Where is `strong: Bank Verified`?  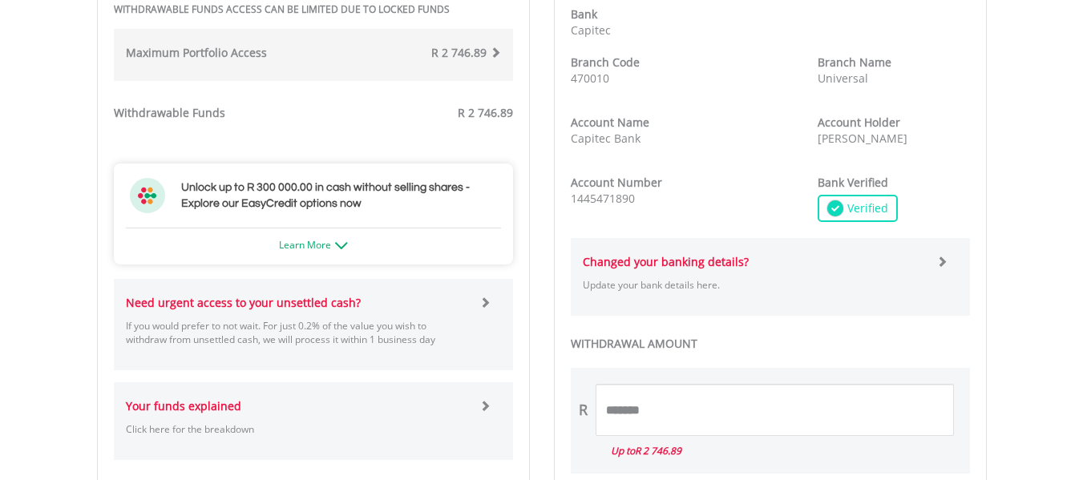
strong: Bank Verified is located at coordinates (853, 182).